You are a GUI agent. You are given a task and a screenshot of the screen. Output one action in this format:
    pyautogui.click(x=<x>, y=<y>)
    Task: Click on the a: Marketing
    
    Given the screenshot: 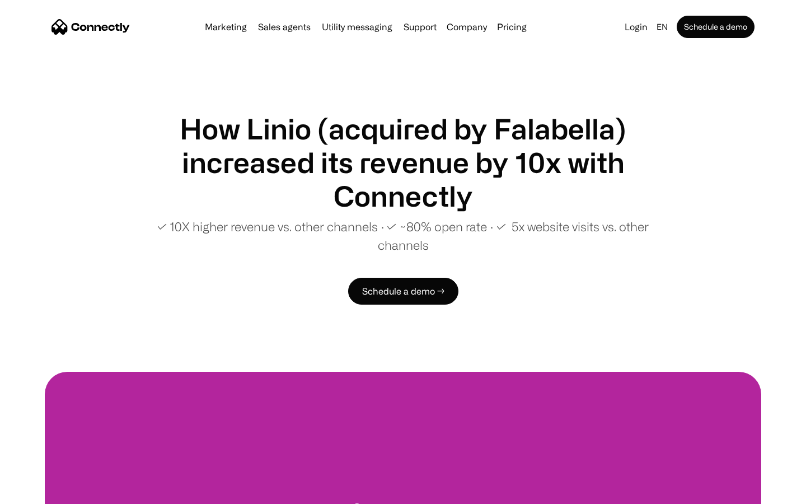 What is the action you would take?
    pyautogui.click(x=226, y=27)
    